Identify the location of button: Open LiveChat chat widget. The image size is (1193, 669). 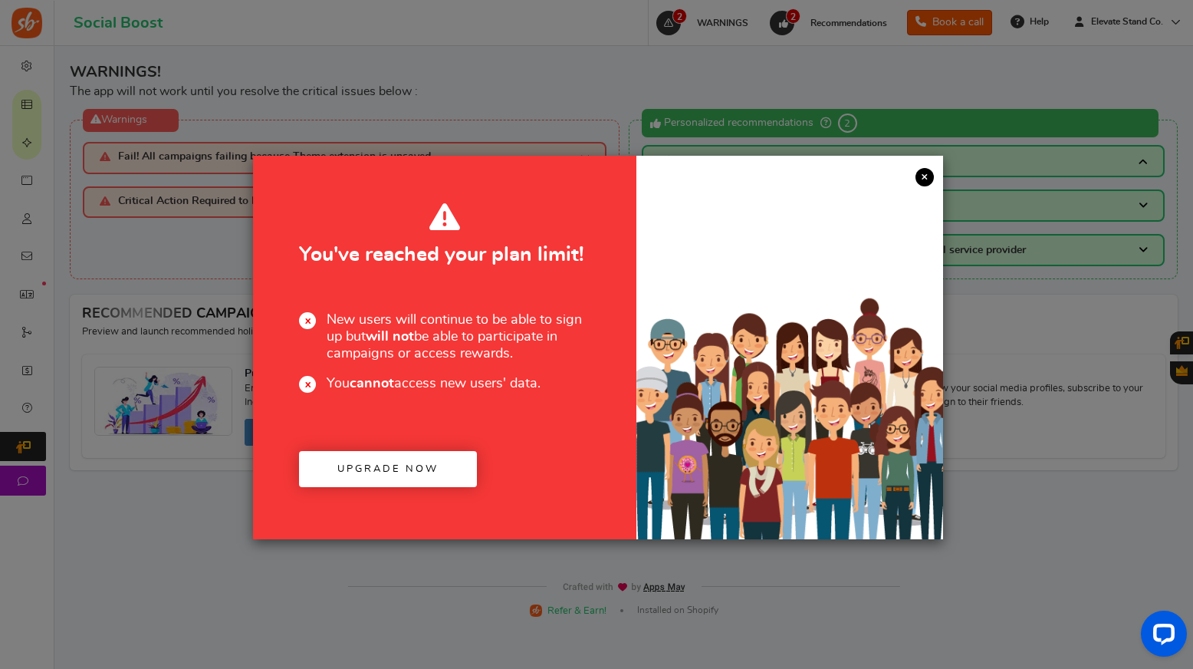
(35, 29).